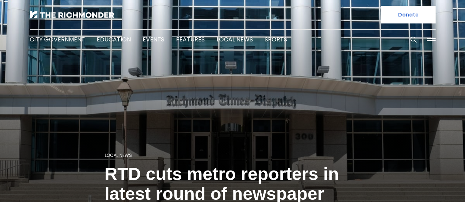 This screenshot has width=465, height=202. What do you see at coordinates (57, 39) in the screenshot?
I see `a: City Government` at bounding box center [57, 39].